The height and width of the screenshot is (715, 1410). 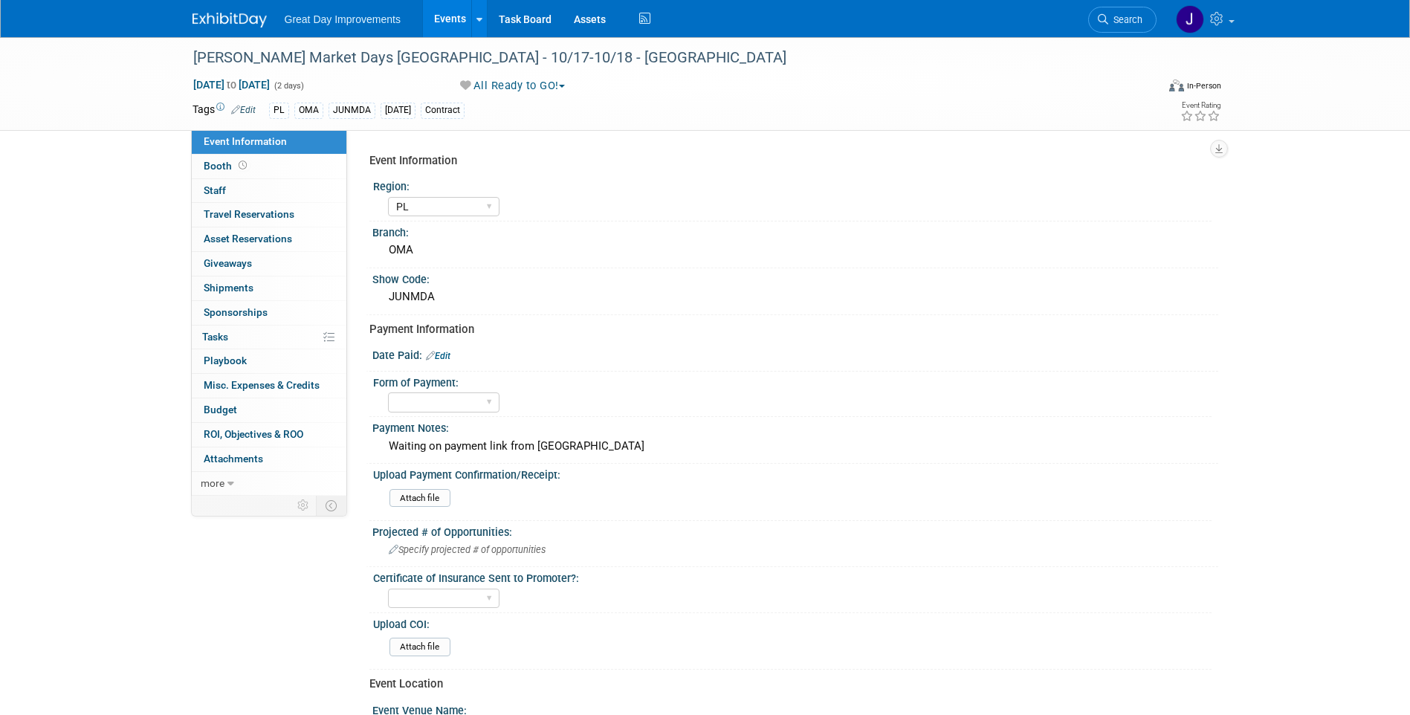 What do you see at coordinates (269, 386) in the screenshot?
I see `a: Misc. Expenses & Credits` at bounding box center [269, 386].